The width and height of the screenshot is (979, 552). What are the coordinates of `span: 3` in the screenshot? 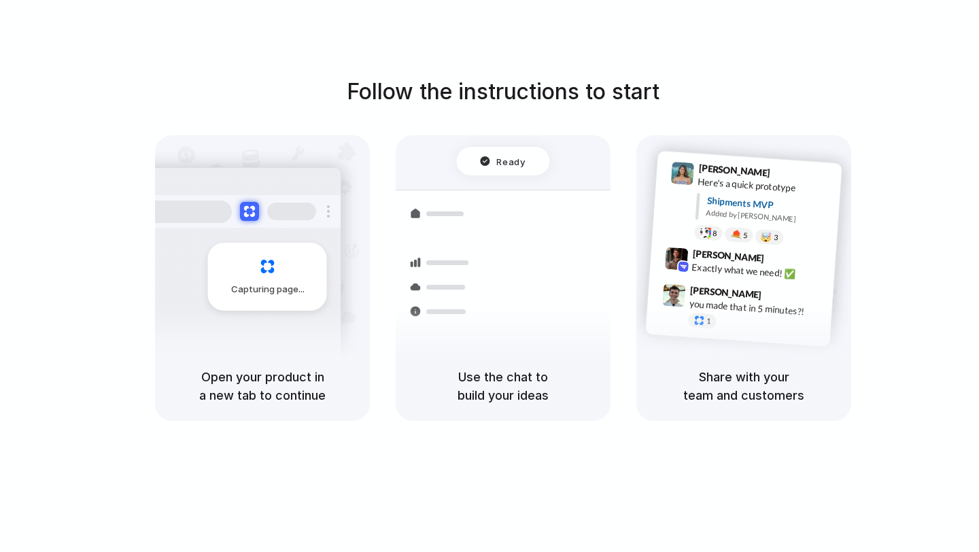 It's located at (775, 237).